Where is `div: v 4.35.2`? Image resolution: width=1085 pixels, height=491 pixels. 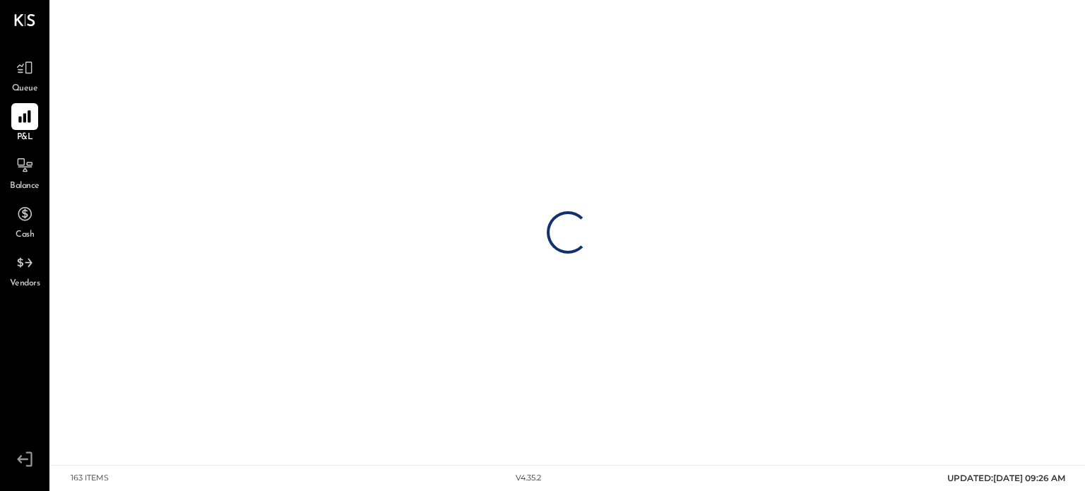
div: v 4.35.2 is located at coordinates (528, 478).